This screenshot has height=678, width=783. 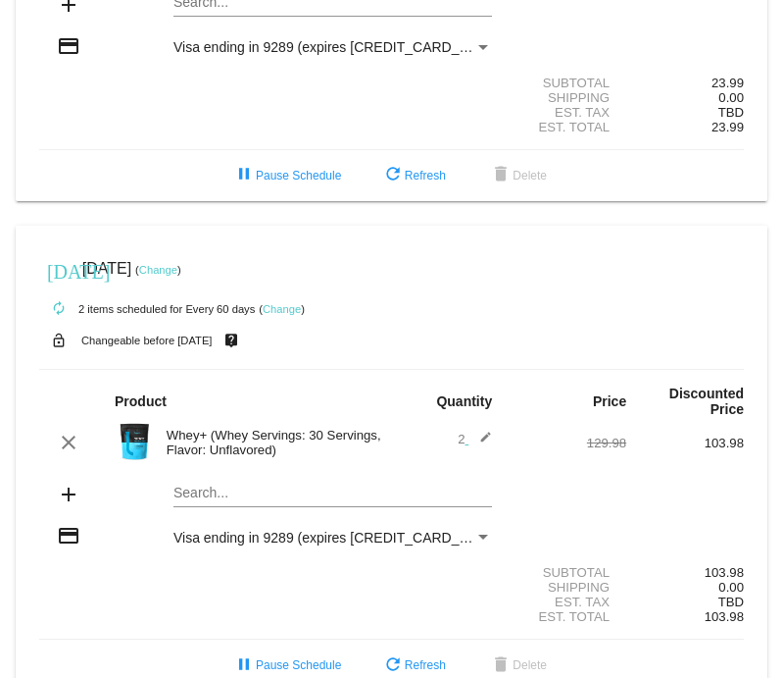 I want to click on div: Whey+ (Whey Servings: 30 Servings, Flavor: Unflavored), so click(x=275, y=442).